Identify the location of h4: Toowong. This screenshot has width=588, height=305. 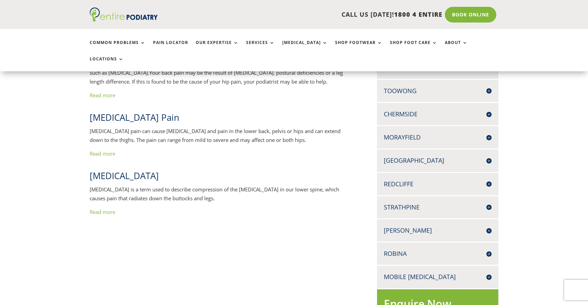
(438, 91).